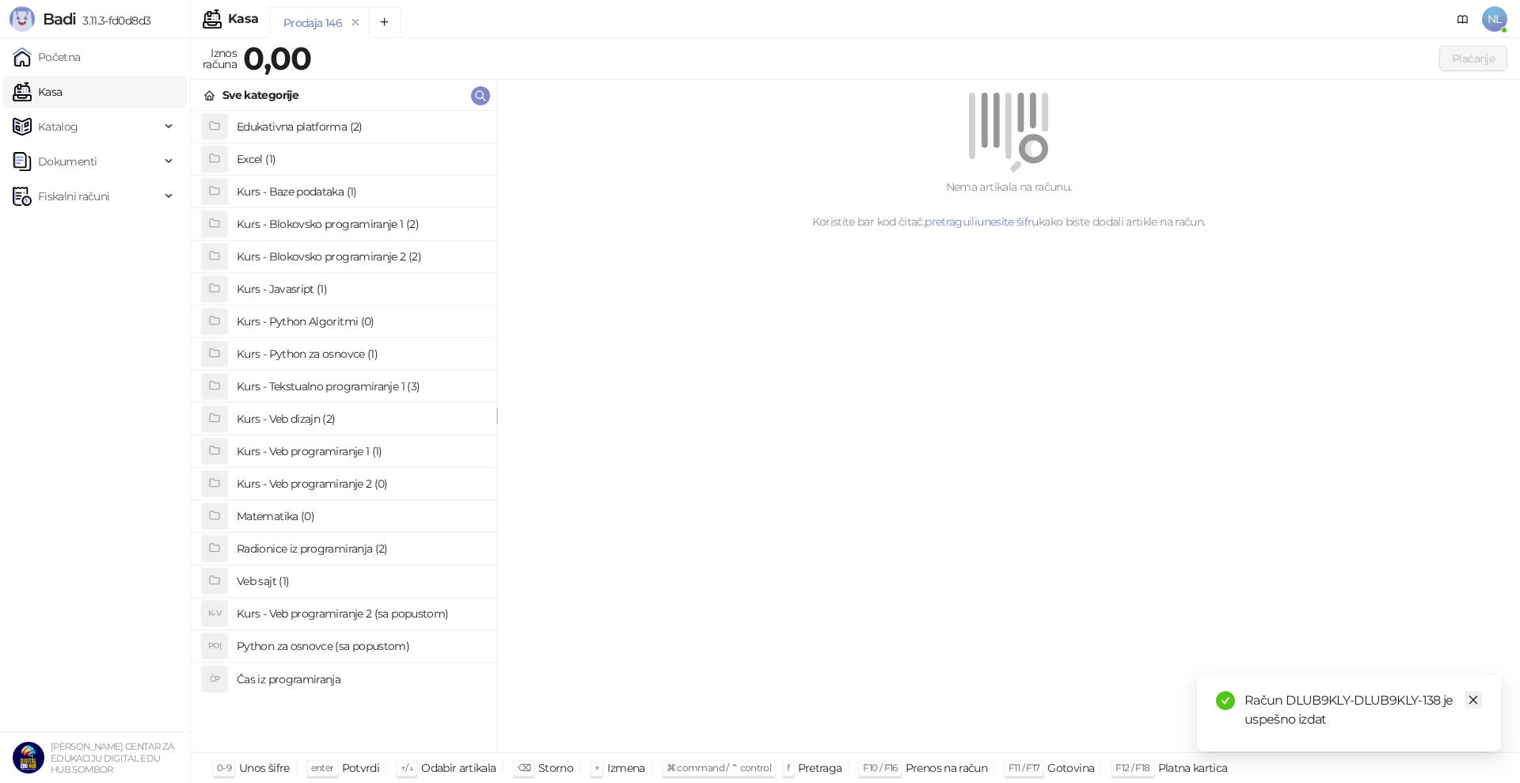 This screenshot has height=783, width=1520. Describe the element at coordinates (360, 614) in the screenshot. I see `h4: Kurs - Veb programiranje 2 (sa popustom)` at that location.